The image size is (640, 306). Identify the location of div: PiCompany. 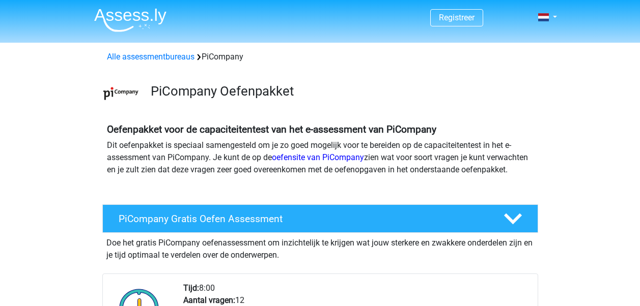
(320, 57).